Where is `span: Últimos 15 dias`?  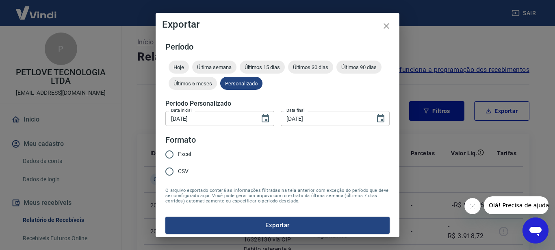
span: Últimos 15 dias is located at coordinates (262, 67).